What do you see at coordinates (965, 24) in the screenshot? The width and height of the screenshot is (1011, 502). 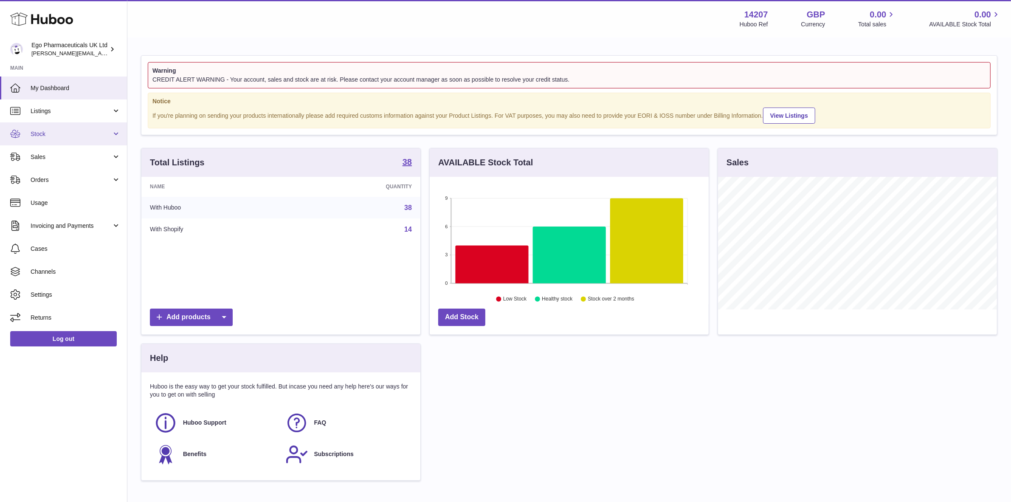 I see `span: AVAILABLE Stock Total` at bounding box center [965, 24].